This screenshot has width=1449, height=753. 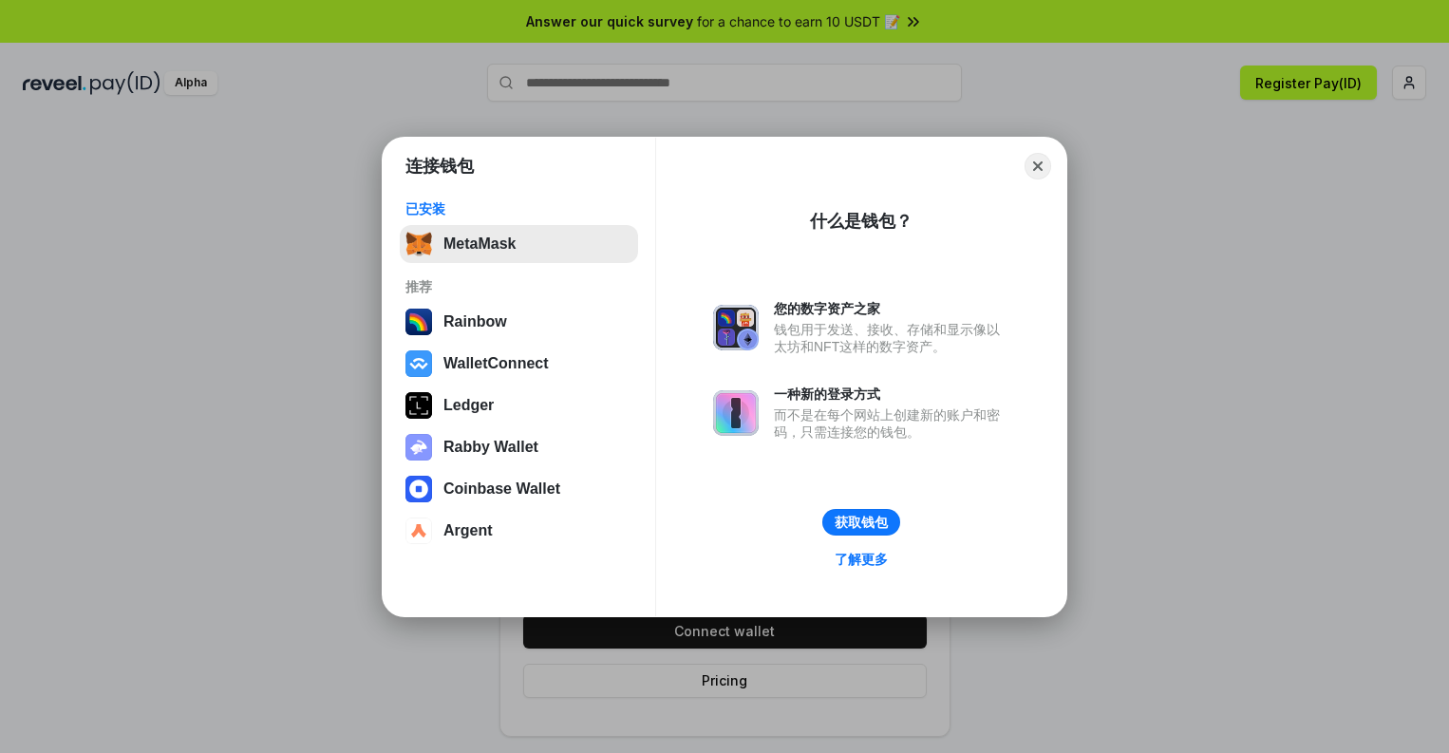 I want to click on img: svg+xml,%3Csvg%20fill%3D%22none%22%20height%3D%2233%22%20viewBox%3D%220%200%2035%2033%22%20width%..., so click(x=419, y=244).